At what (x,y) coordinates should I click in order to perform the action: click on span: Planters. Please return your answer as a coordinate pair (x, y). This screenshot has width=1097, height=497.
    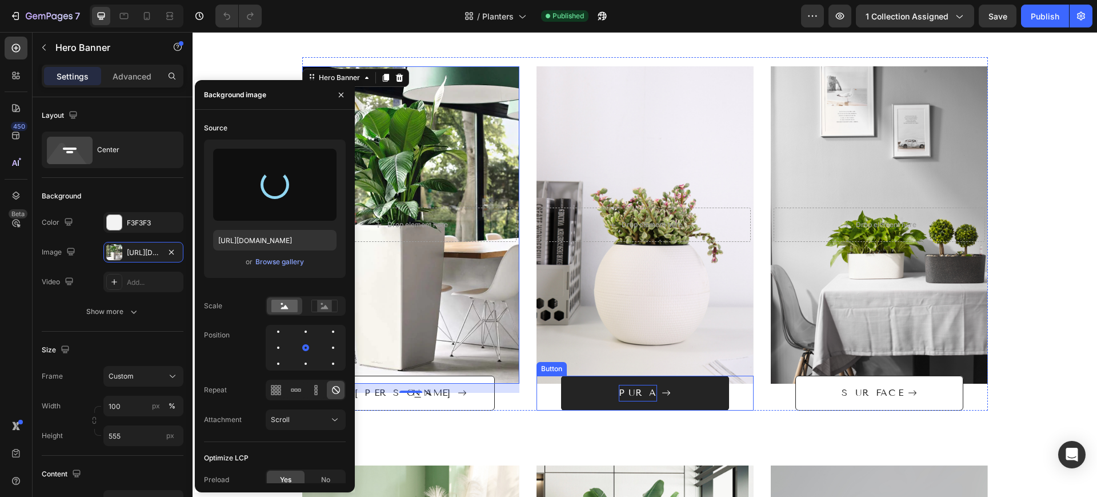
    Looking at the image, I should click on (498, 16).